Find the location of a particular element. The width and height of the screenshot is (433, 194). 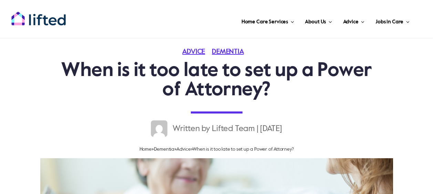

span: Advice is located at coordinates (351, 22).